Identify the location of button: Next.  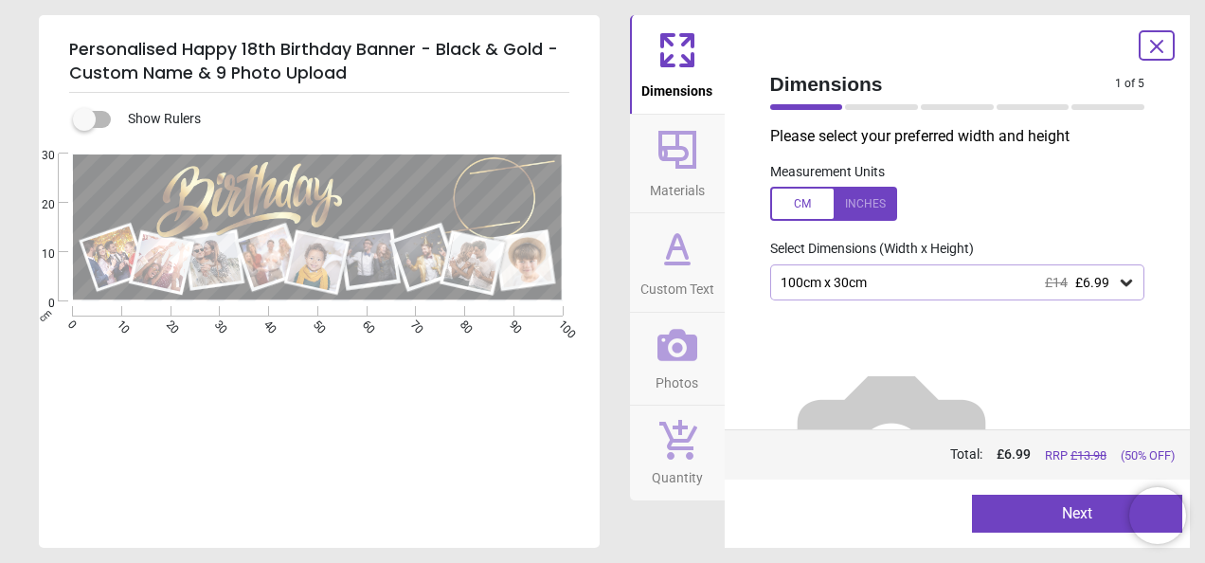
(1077, 513).